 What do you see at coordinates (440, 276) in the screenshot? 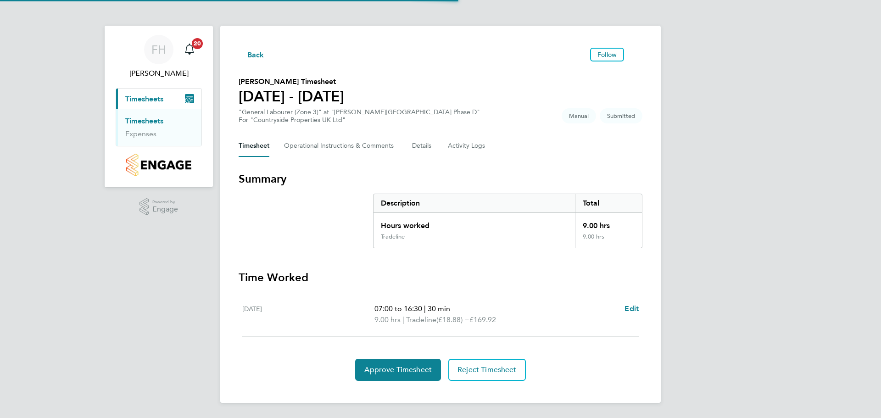
I see `section: Timesheet` at bounding box center [440, 276].